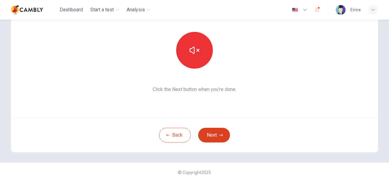 The height and width of the screenshot is (182, 389). What do you see at coordinates (214, 135) in the screenshot?
I see `button: Next` at bounding box center [214, 135].